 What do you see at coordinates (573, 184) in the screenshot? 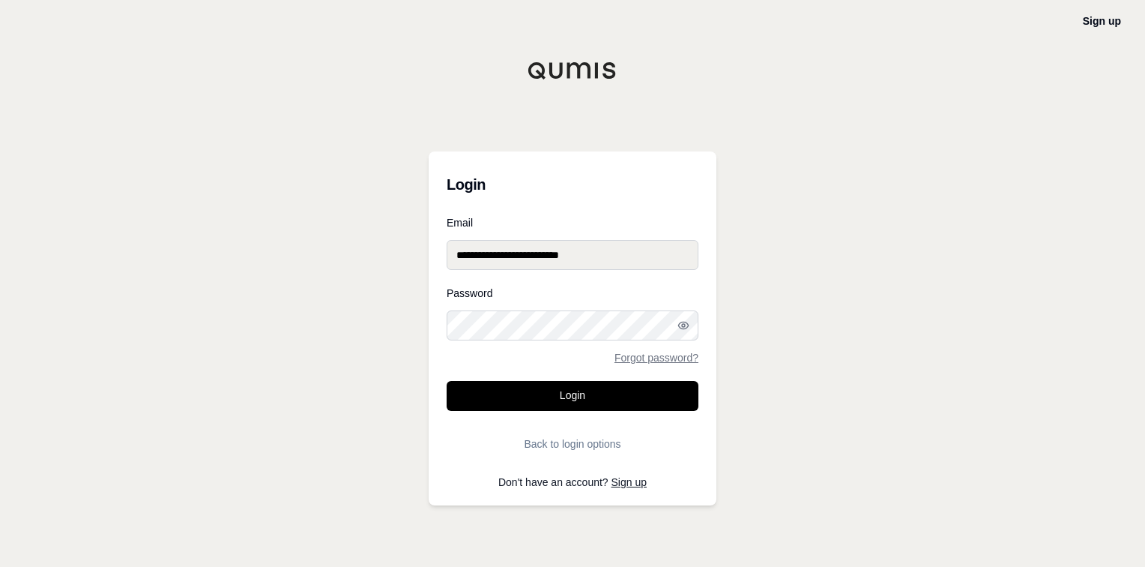
I see `h3: Login` at bounding box center [573, 184].